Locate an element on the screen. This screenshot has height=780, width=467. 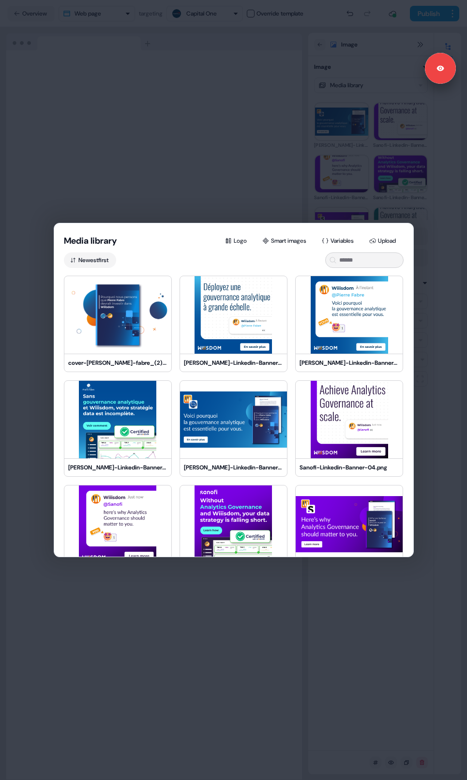
img: Sanofi-Linkedin-Banner-03.png is located at coordinates (118, 524).